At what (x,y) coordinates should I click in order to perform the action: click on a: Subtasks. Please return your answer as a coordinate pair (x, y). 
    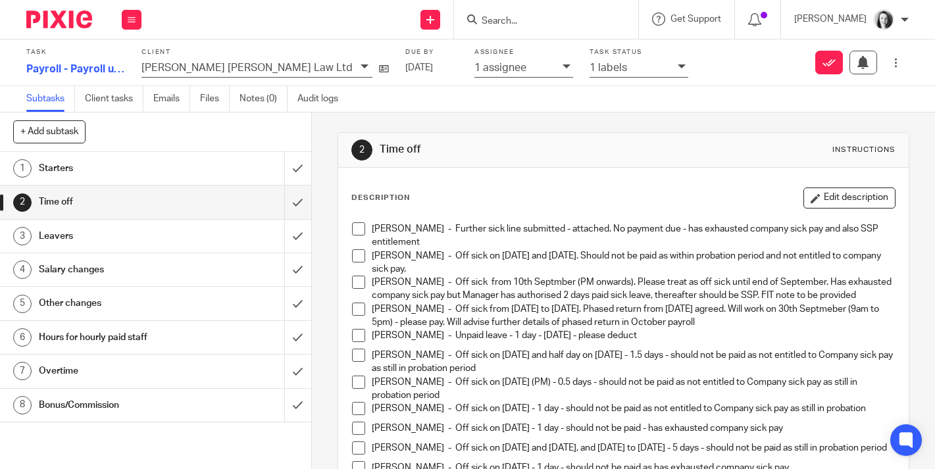
    Looking at the image, I should click on (51, 99).